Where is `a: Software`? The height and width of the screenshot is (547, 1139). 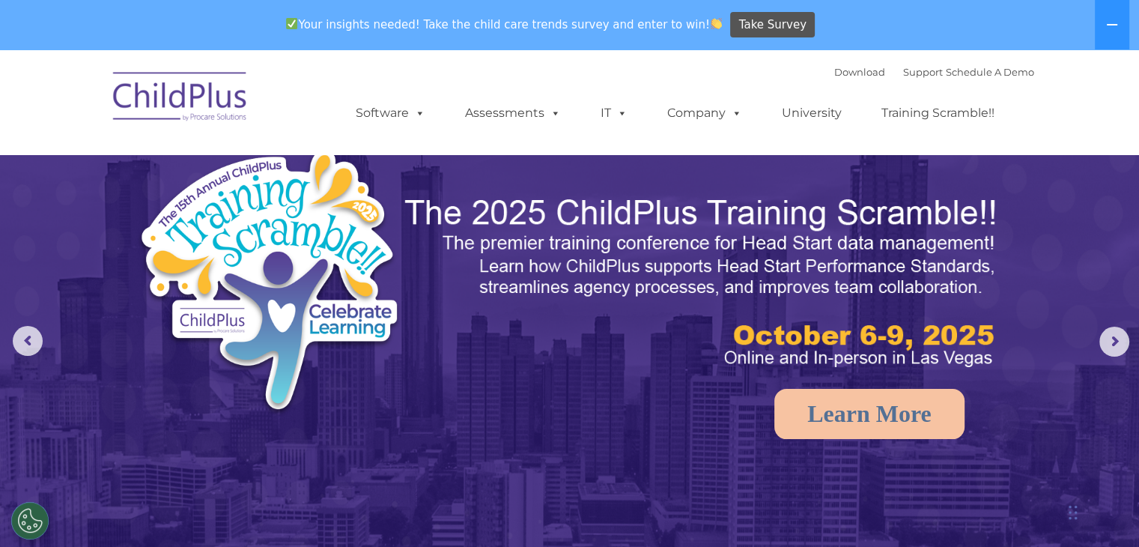 a: Software is located at coordinates (390, 113).